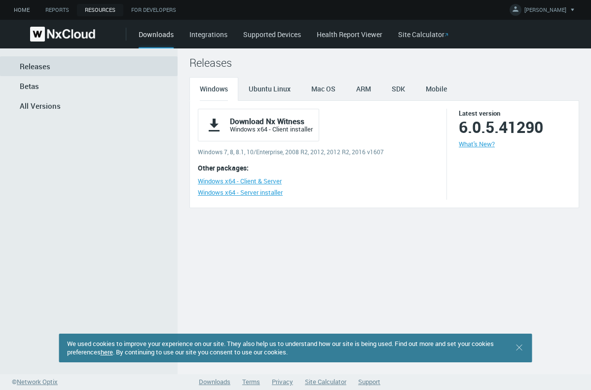 This screenshot has width=591, height=390. I want to click on div: Downloads, so click(156, 39).